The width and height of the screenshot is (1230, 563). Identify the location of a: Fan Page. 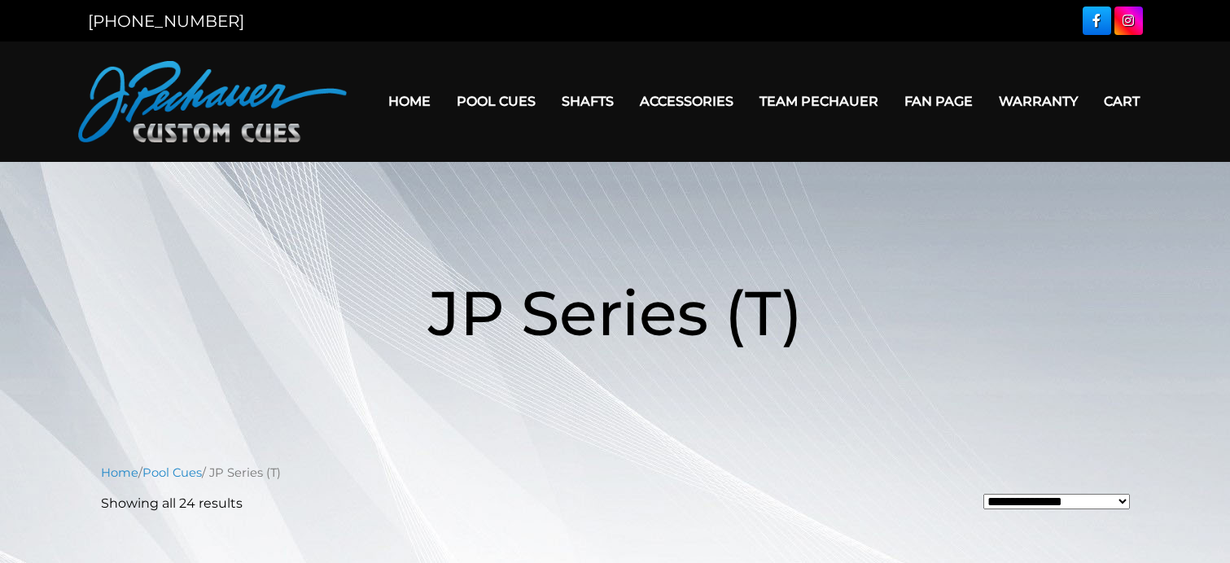
(939, 101).